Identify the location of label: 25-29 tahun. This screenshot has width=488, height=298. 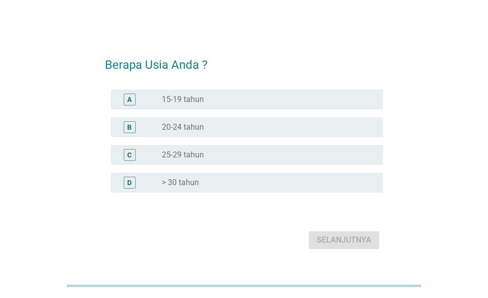
(182, 155).